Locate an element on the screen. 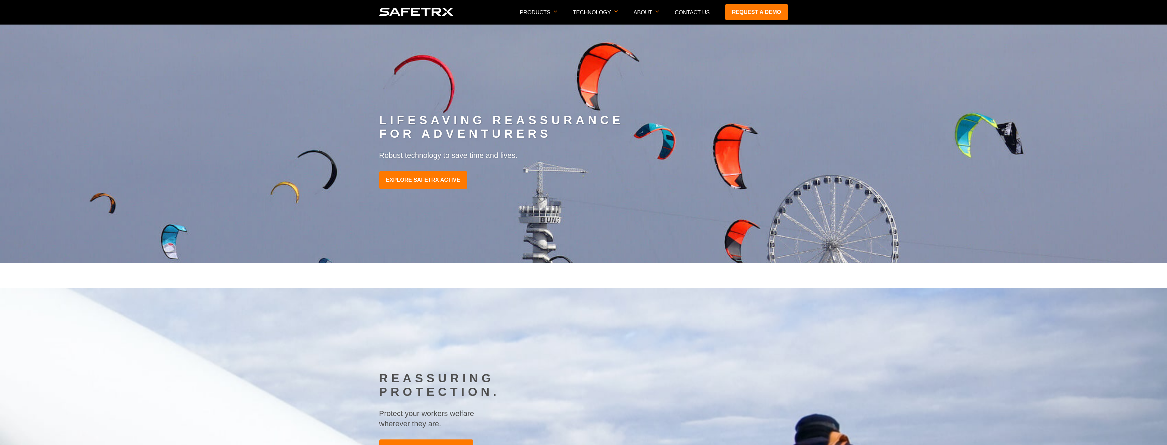  p: Robust technology to save time and lives. is located at coordinates (583, 156).